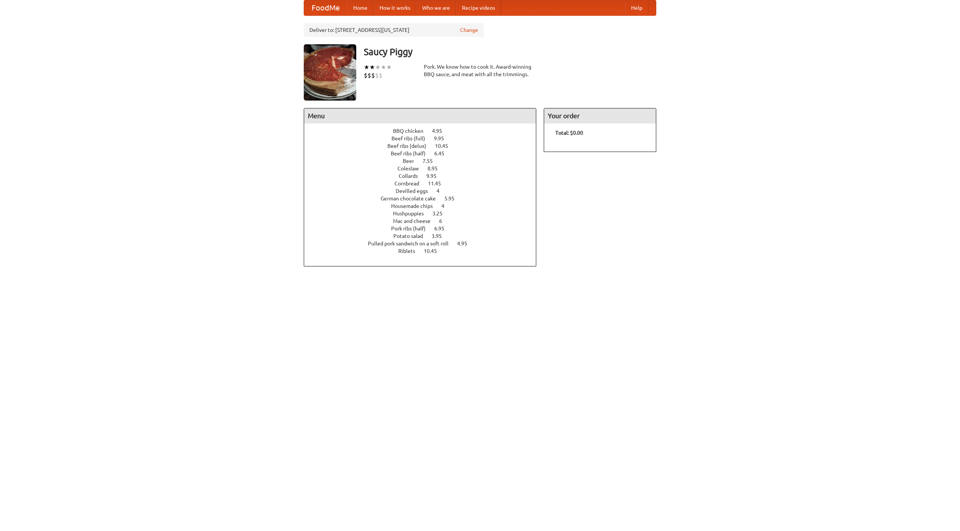 The width and height of the screenshot is (960, 531). I want to click on span: Beef ribs (full), so click(412, 138).